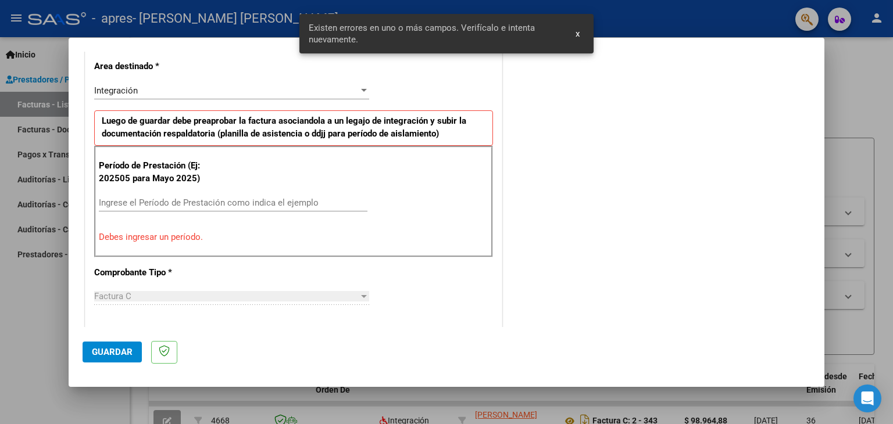 This screenshot has height=424, width=893. I want to click on p: Período de Prestación (Ej: 202505 para Mayo 2025), so click(157, 172).